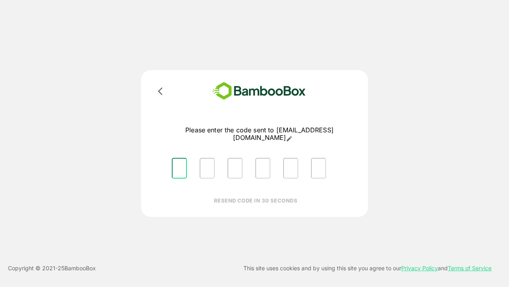 This screenshot has height=287, width=509. Describe the element at coordinates (368, 268) in the screenshot. I see `p: This site uses cookies and by using this site you agree to our and` at that location.